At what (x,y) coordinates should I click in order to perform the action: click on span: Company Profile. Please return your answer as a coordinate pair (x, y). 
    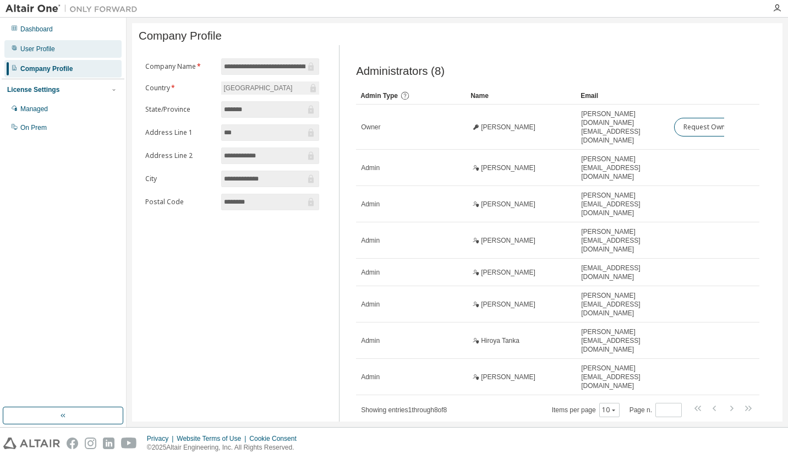
    Looking at the image, I should click on (180, 36).